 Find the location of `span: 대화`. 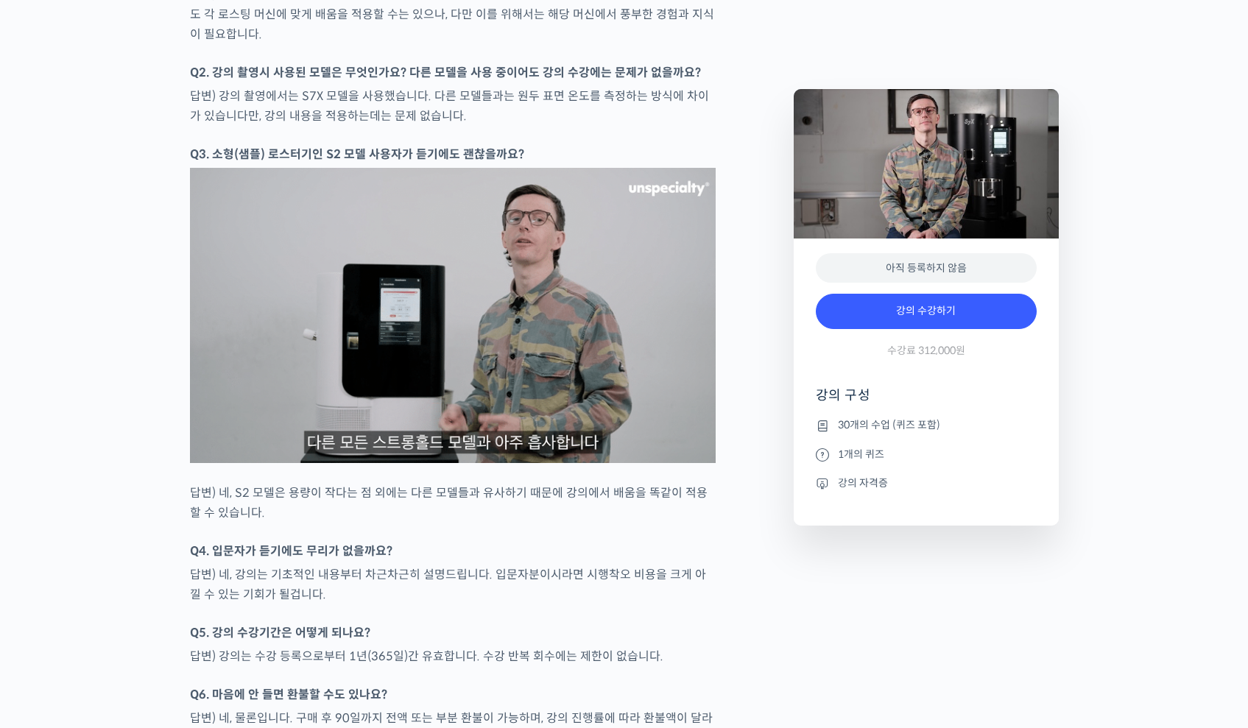

span: 대화 is located at coordinates (144, 495).